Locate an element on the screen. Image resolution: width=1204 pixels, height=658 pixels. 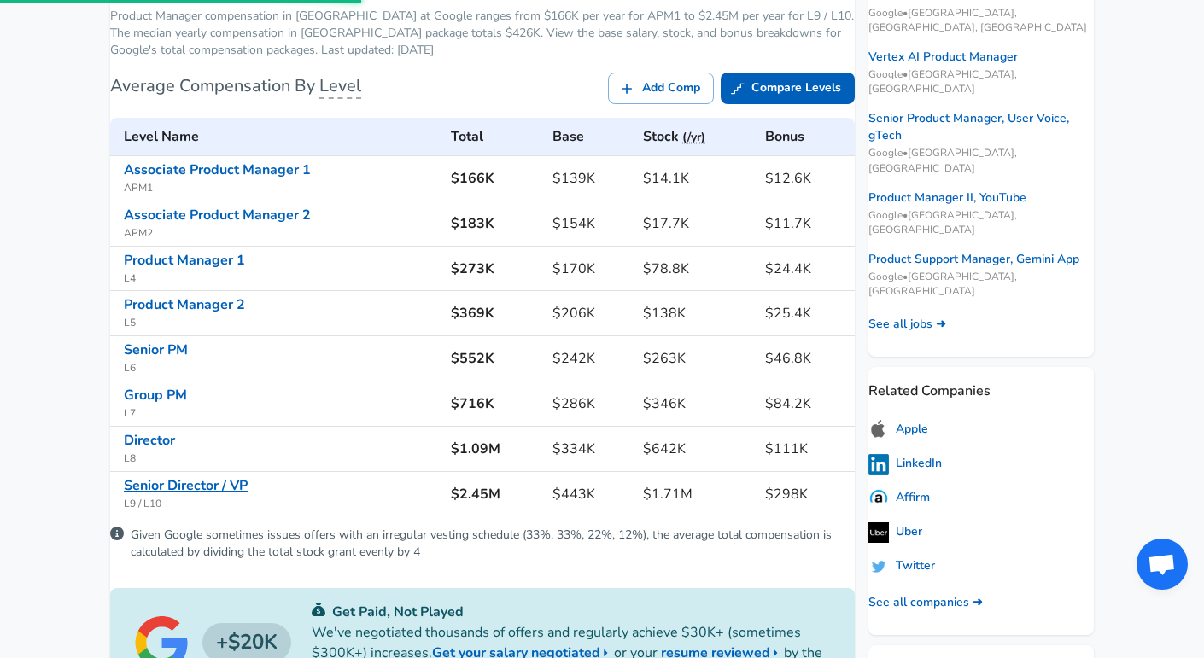
span: APM2 is located at coordinates (280, 234).